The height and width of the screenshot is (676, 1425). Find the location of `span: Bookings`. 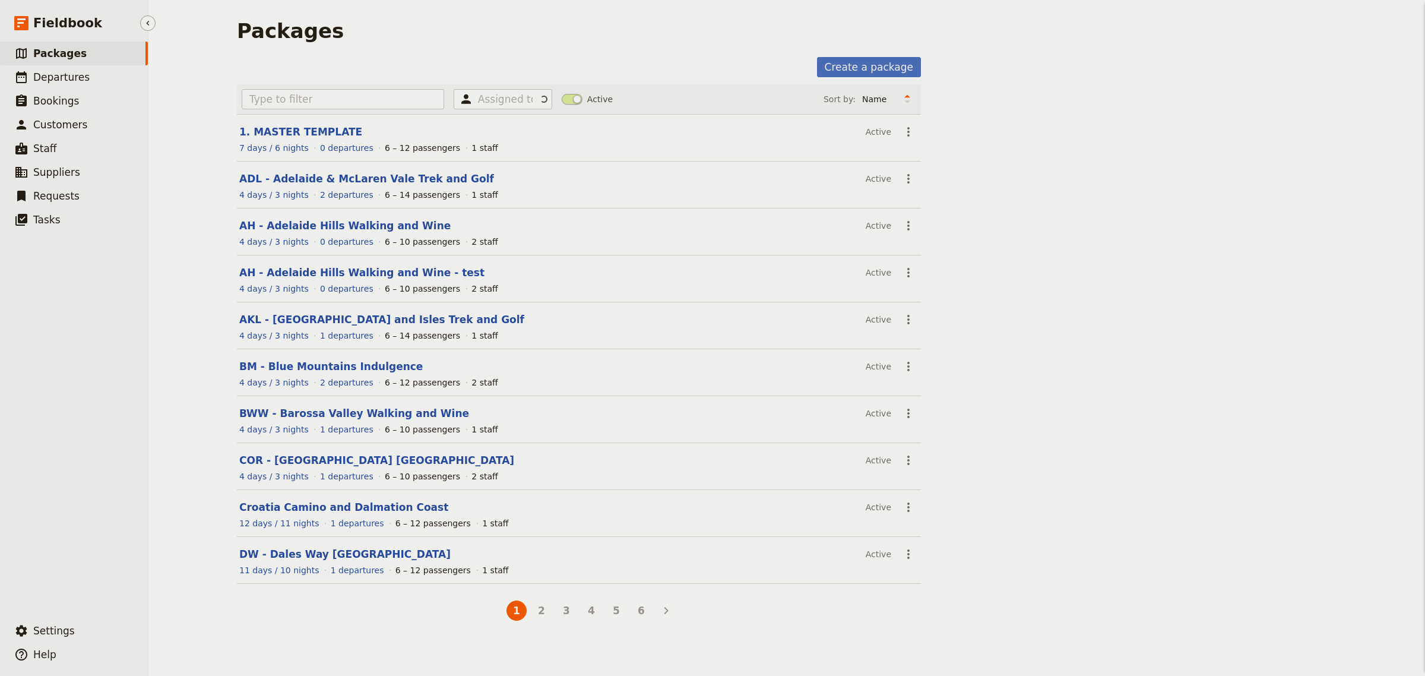

span: Bookings is located at coordinates (56, 101).